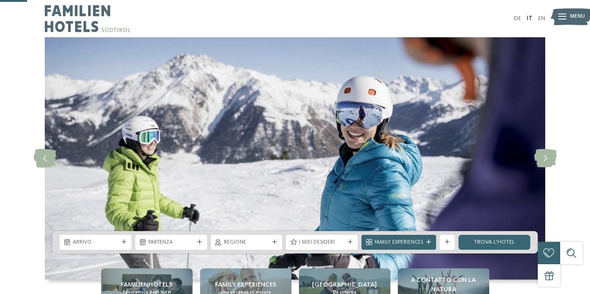 This screenshot has width=590, height=294. What do you see at coordinates (444, 285) in the screenshot?
I see `span: A contatto con la natura` at bounding box center [444, 285].